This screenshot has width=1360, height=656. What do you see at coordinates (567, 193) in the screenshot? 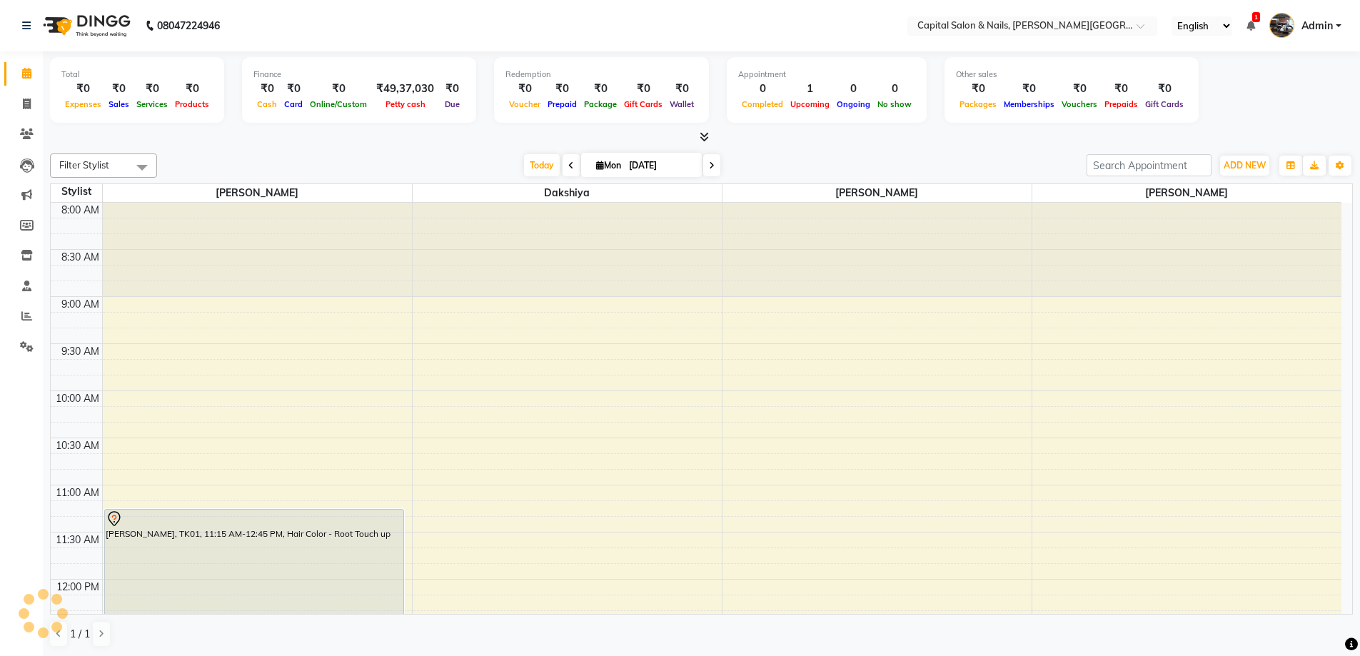
I see `span: Dakshiya` at bounding box center [567, 193].